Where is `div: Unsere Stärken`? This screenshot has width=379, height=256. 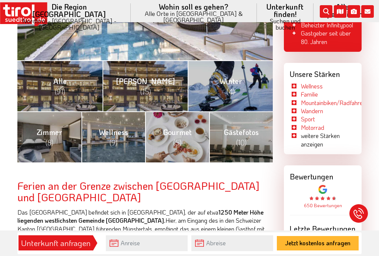 div: Unsere Stärken is located at coordinates (323, 73).